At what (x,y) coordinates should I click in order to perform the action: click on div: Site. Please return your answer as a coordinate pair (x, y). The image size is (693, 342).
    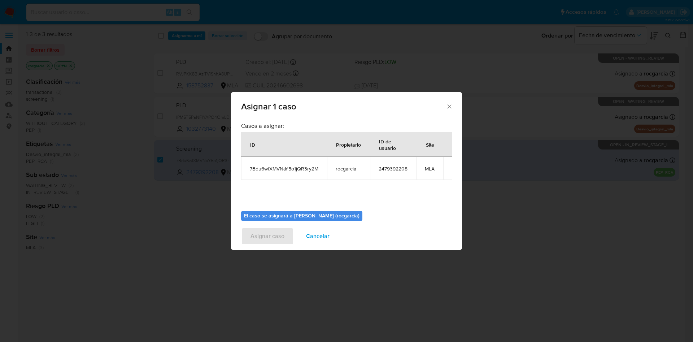
    Looking at the image, I should click on (430, 144).